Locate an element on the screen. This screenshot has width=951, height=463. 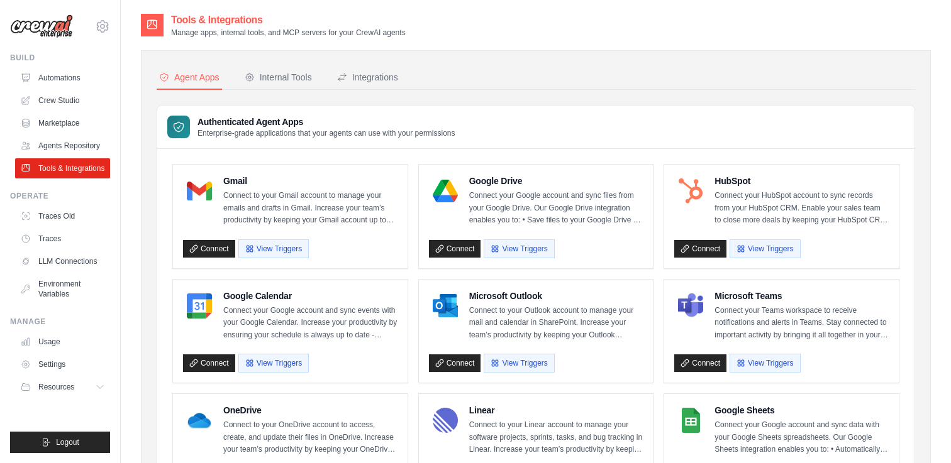
p: Connect your Teams workspace to receive notifications and alerts in Teams. Stay connected to impo... is located at coordinates (801, 323).